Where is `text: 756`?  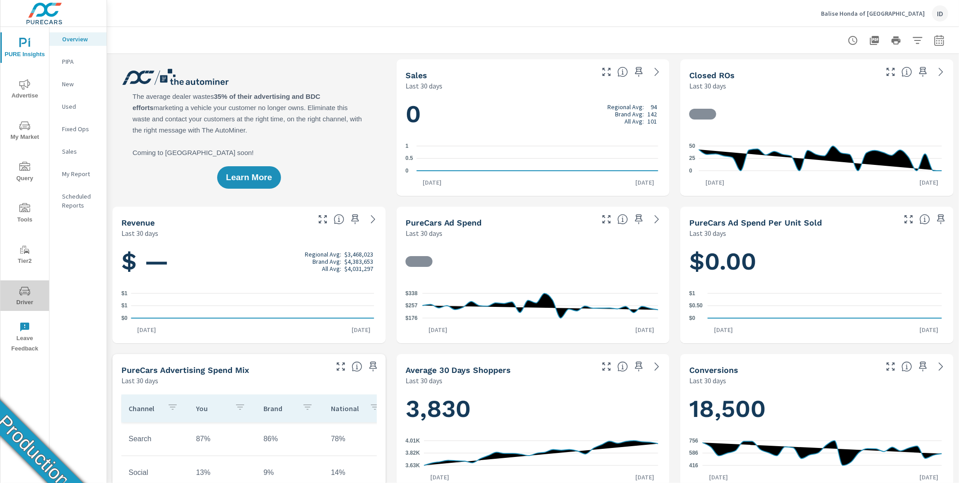
text: 756 is located at coordinates (694, 441).